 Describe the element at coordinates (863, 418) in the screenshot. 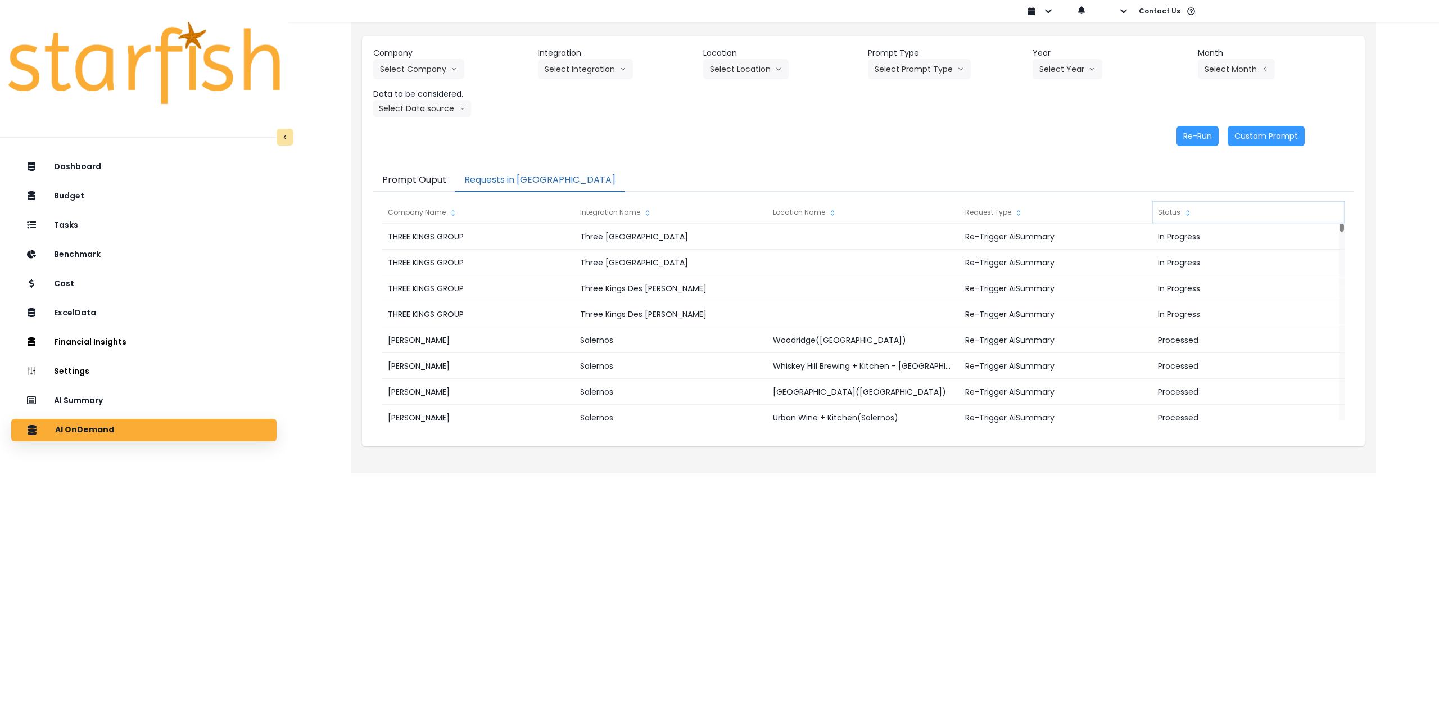

I see `div: Urban Wine + Kitchen(Salernos)` at that location.